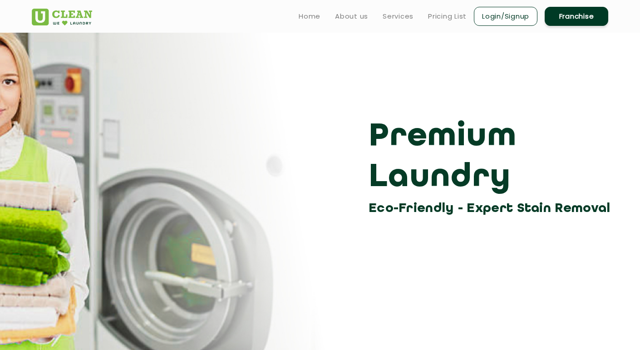 This screenshot has width=640, height=350. What do you see at coordinates (491, 208) in the screenshot?
I see `h3: Eco-Friendly - Expert Stain Removal` at bounding box center [491, 208].